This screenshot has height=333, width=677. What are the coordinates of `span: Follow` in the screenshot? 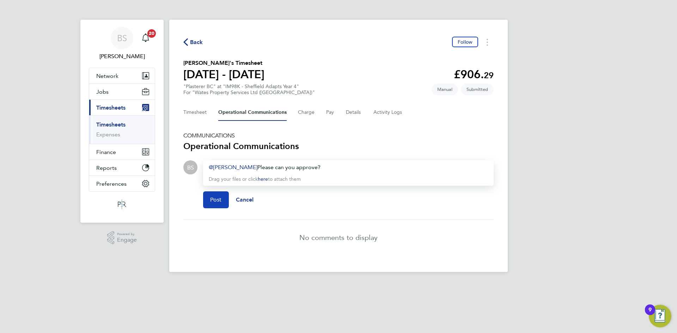 It's located at (465, 42).